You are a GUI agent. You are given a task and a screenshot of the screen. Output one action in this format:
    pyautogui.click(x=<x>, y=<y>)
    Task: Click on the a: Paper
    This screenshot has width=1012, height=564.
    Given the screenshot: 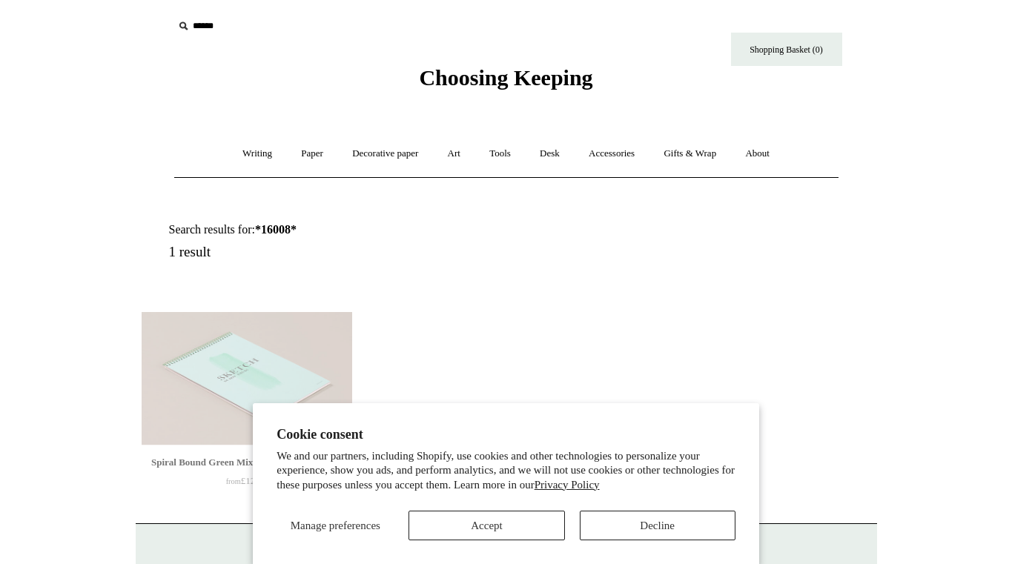 What is the action you would take?
    pyautogui.click(x=312, y=153)
    